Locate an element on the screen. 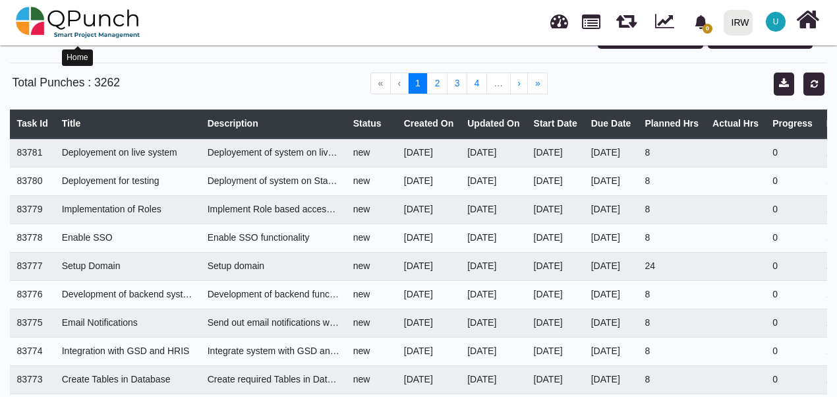 Image resolution: width=837 pixels, height=397 pixels. a: IRW is located at coordinates (737, 22).